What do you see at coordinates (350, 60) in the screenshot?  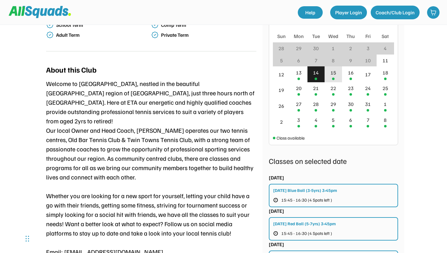 I see `div: 9` at bounding box center [350, 60].